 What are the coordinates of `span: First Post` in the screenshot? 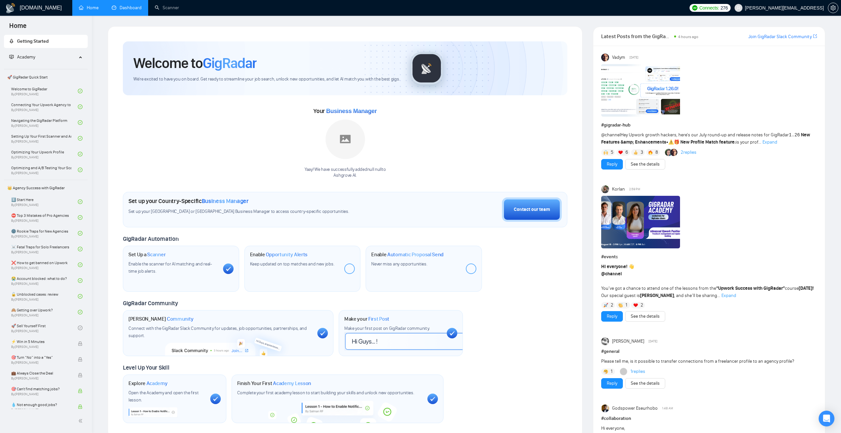 It's located at (379, 319).